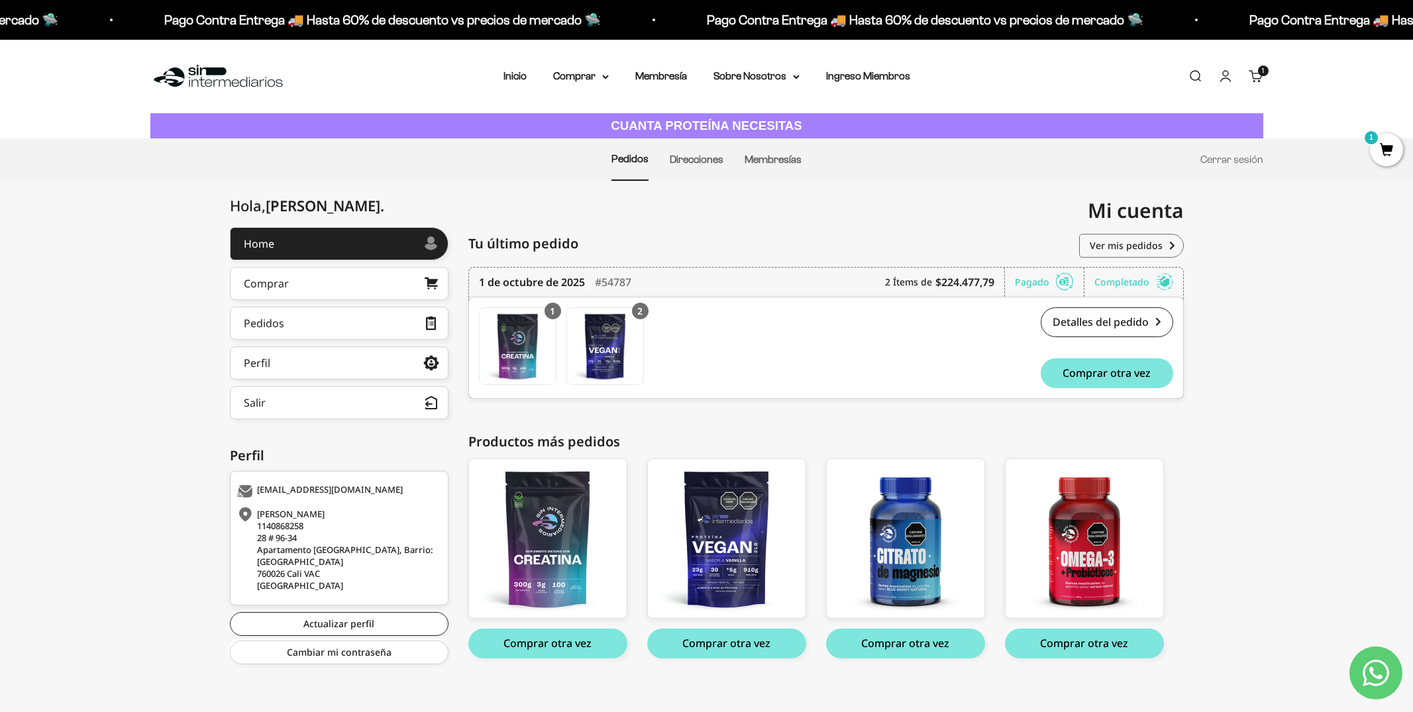 The width and height of the screenshot is (1413, 712). Describe the element at coordinates (1085, 539) in the screenshot. I see `img: omega_01_c26c395e-b6f4-4695-9fba-18d52ccce921_large.png` at that location.